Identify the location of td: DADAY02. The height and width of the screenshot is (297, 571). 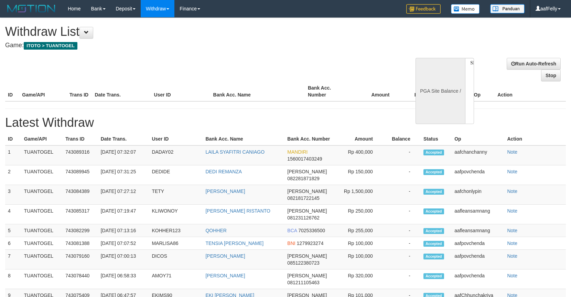
(176, 155).